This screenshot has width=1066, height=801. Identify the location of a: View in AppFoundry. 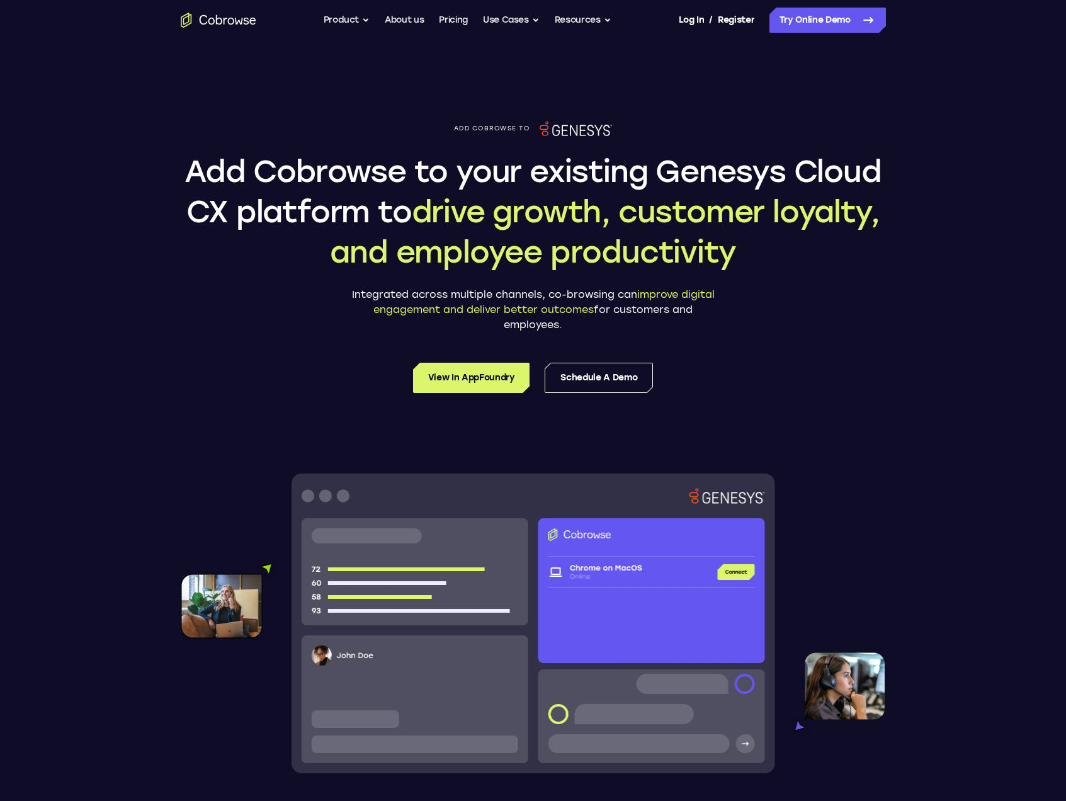
(472, 378).